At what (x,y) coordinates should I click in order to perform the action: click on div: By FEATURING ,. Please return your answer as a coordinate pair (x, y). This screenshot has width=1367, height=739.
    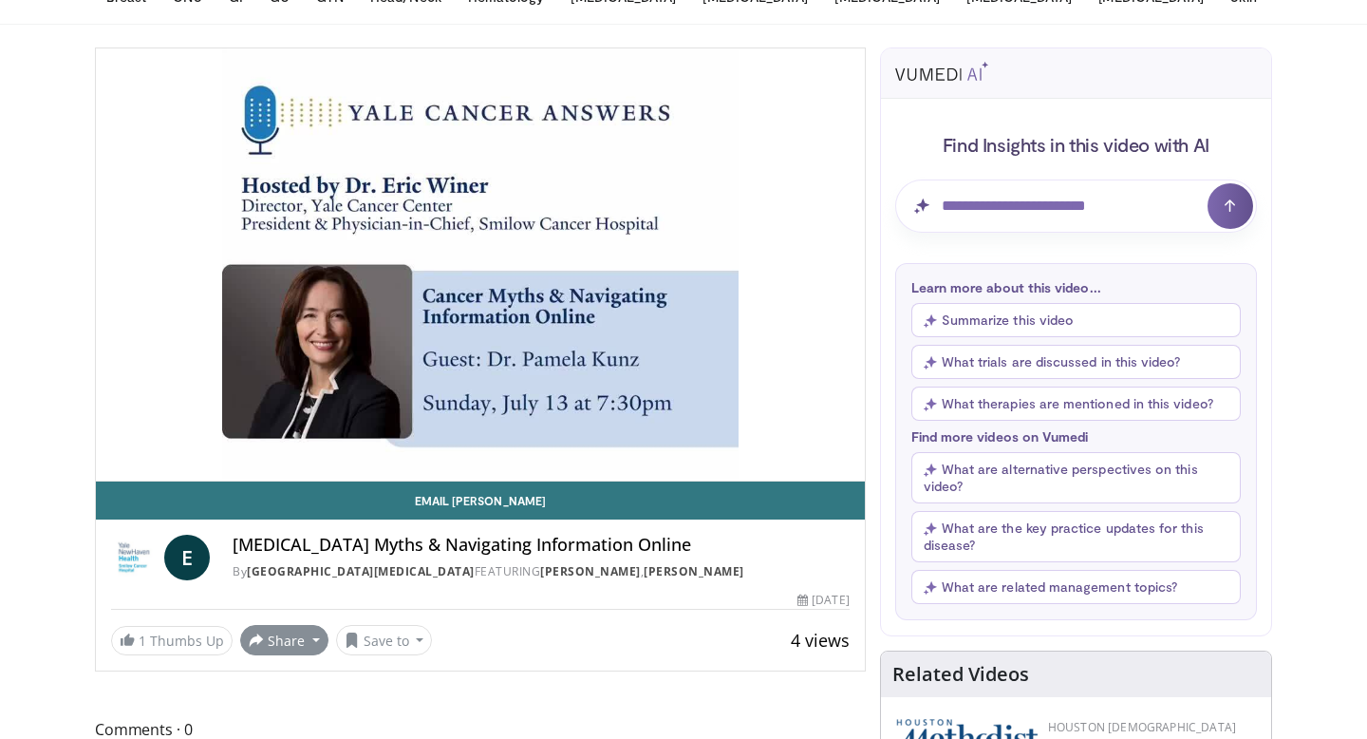
    Looking at the image, I should click on (541, 572).